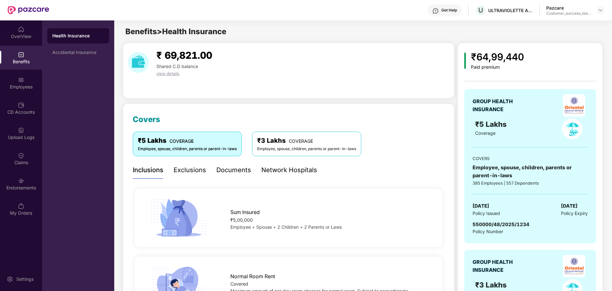  Describe the element at coordinates (486, 213) in the screenshot. I see `span: Policy Issued` at that location.